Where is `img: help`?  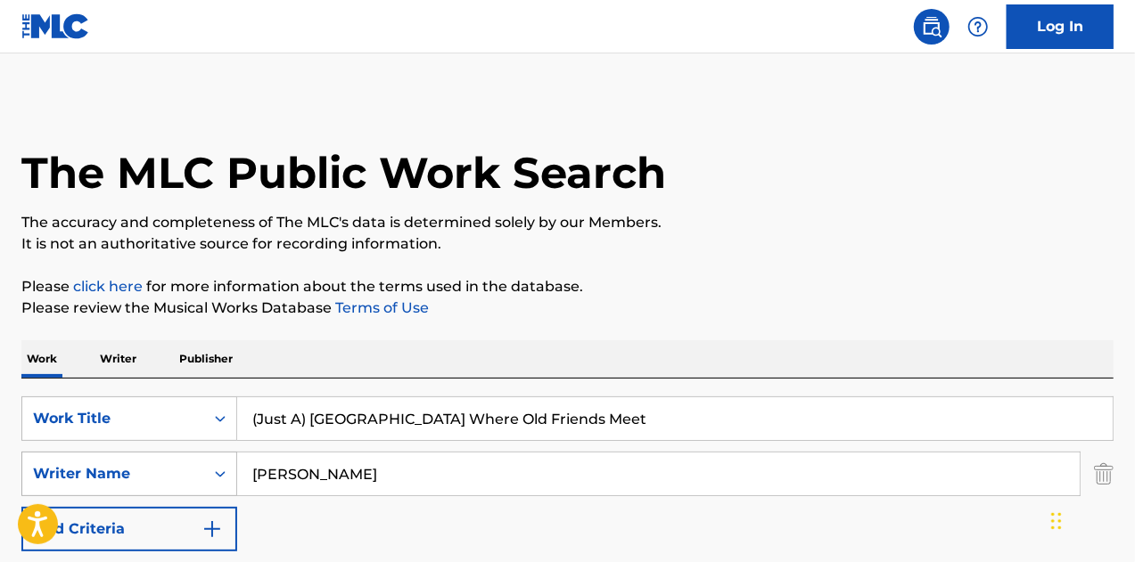
img: help is located at coordinates (978, 27).